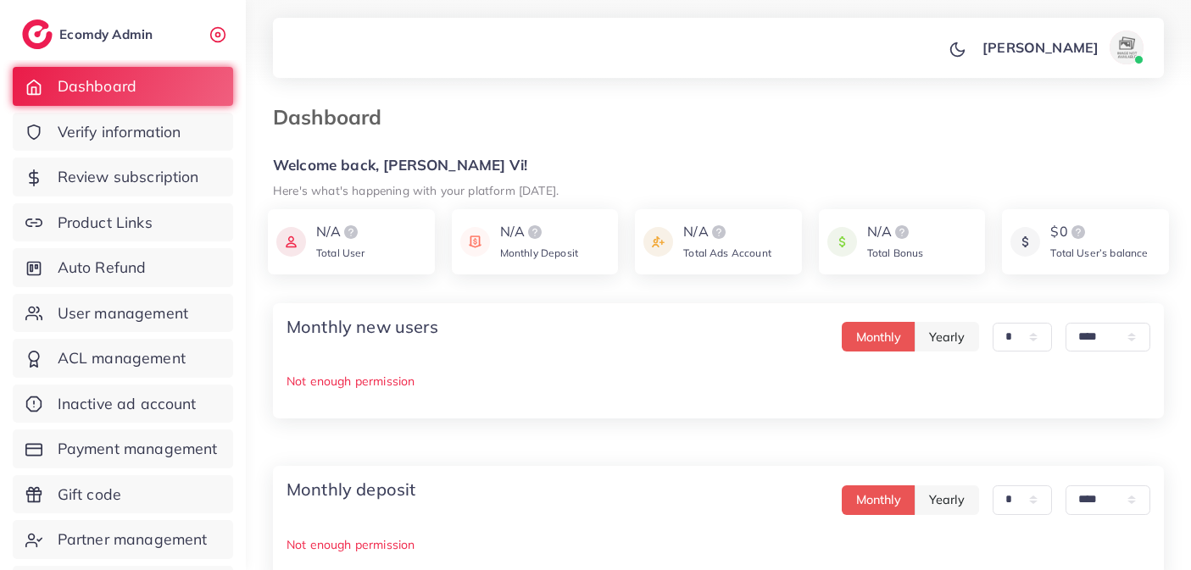  Describe the element at coordinates (123, 177) in the screenshot. I see `a: Review subscription` at that location.